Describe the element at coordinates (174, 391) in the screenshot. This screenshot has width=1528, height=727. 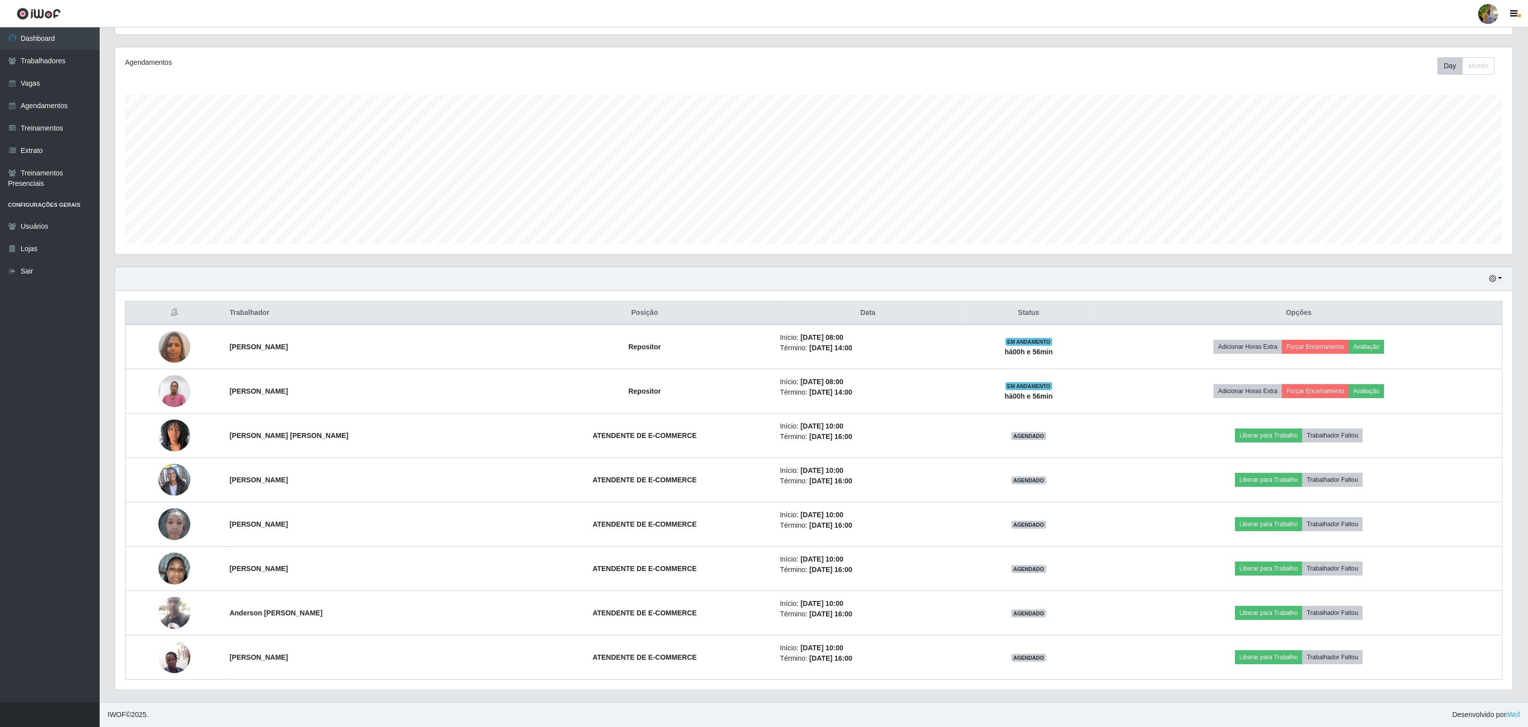
I see `img: 1751500002746.jpeg` at that location.